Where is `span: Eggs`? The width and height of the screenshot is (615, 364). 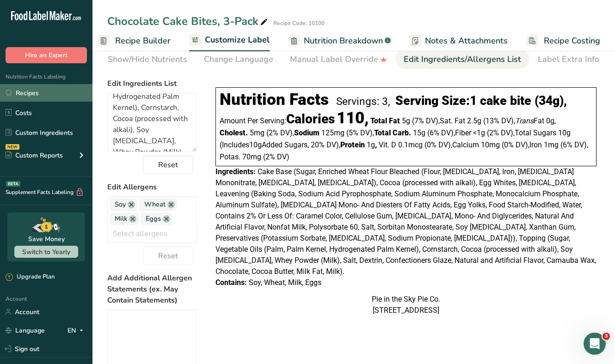 span: Eggs is located at coordinates (153, 219).